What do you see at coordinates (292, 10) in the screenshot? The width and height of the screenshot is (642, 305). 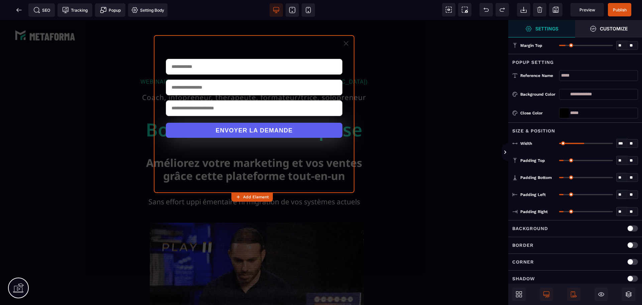 I see `span: View tablet` at bounding box center [292, 10].